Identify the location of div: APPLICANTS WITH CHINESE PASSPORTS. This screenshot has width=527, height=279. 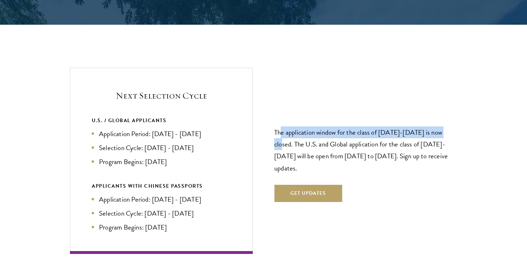
(161, 186).